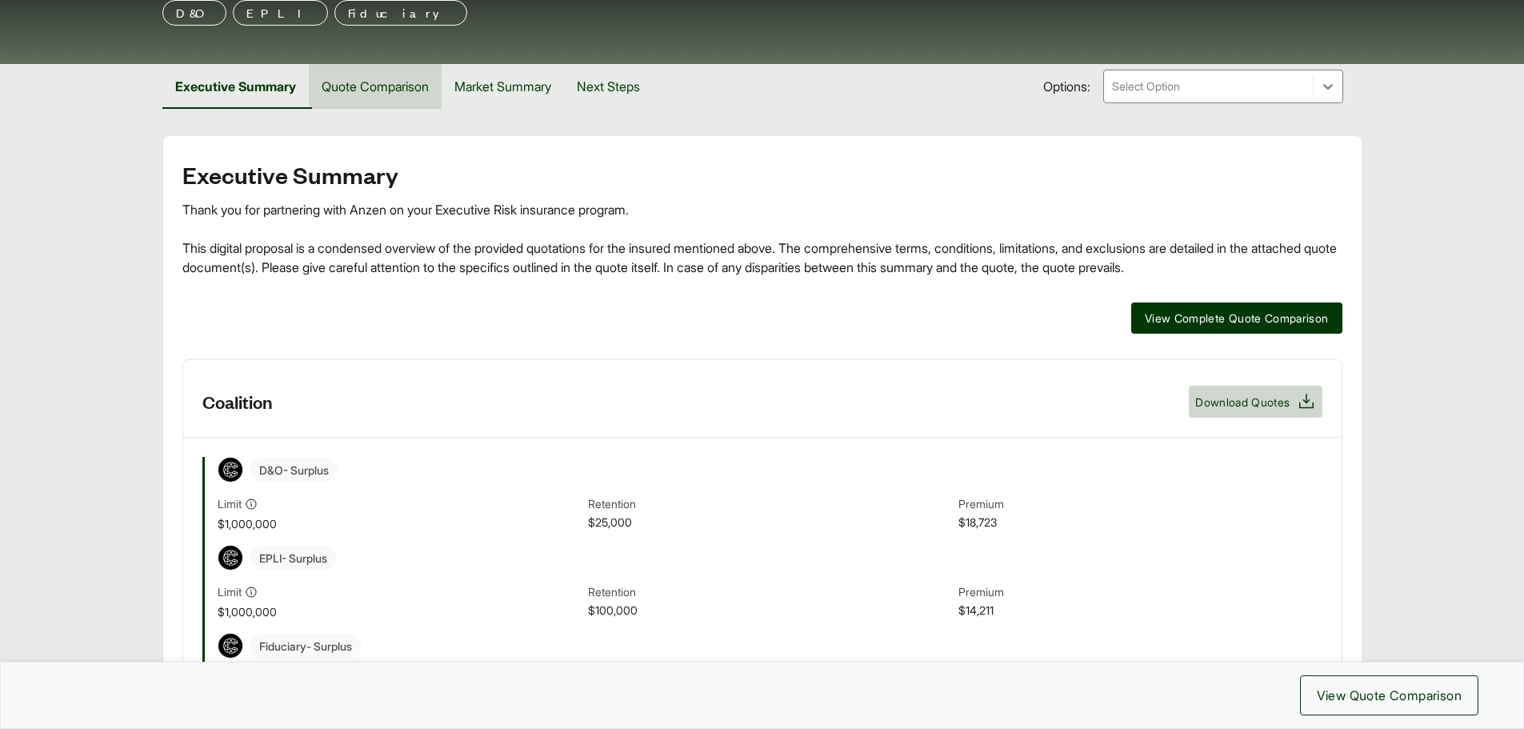 Image resolution: width=1524 pixels, height=729 pixels. Describe the element at coordinates (401, 13) in the screenshot. I see `p: Fiduciary` at that location.